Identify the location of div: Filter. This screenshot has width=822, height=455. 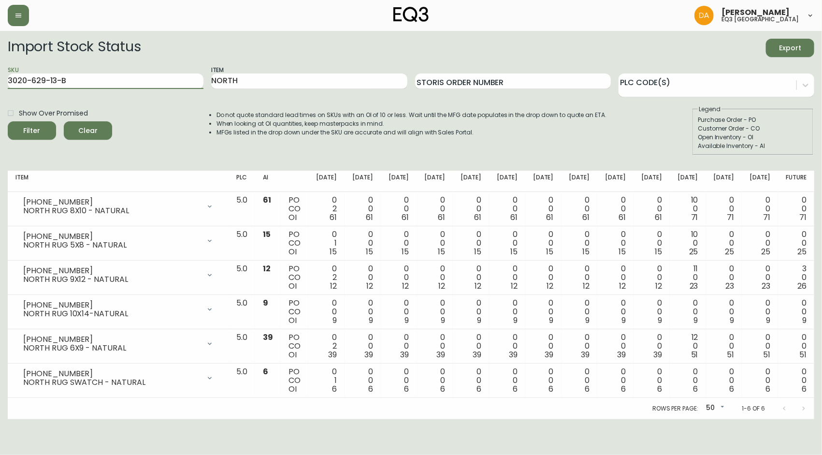
(32, 130).